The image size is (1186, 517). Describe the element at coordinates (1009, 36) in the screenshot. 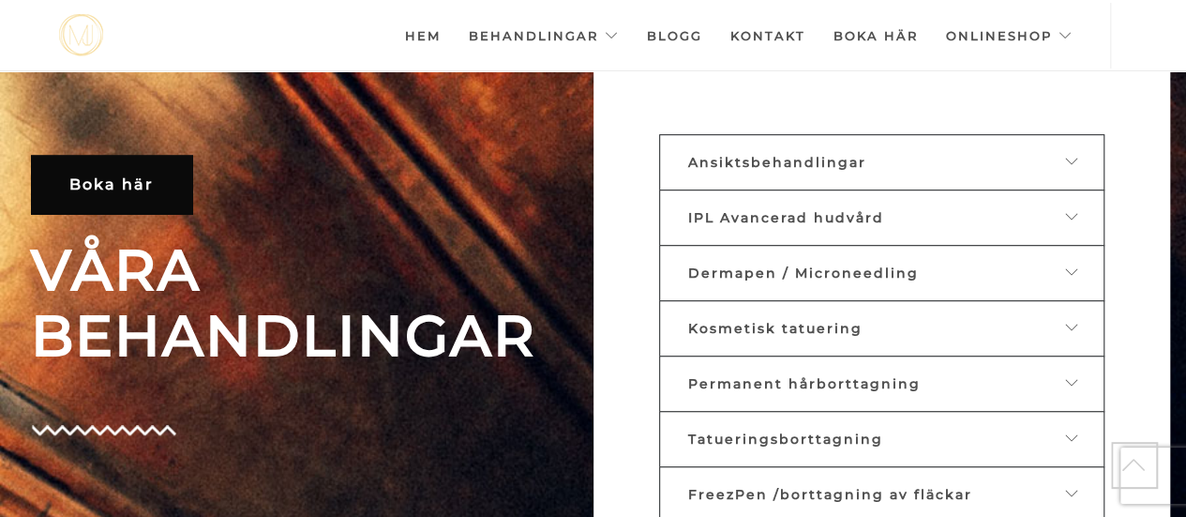

I see `a: Onlineshop` at that location.